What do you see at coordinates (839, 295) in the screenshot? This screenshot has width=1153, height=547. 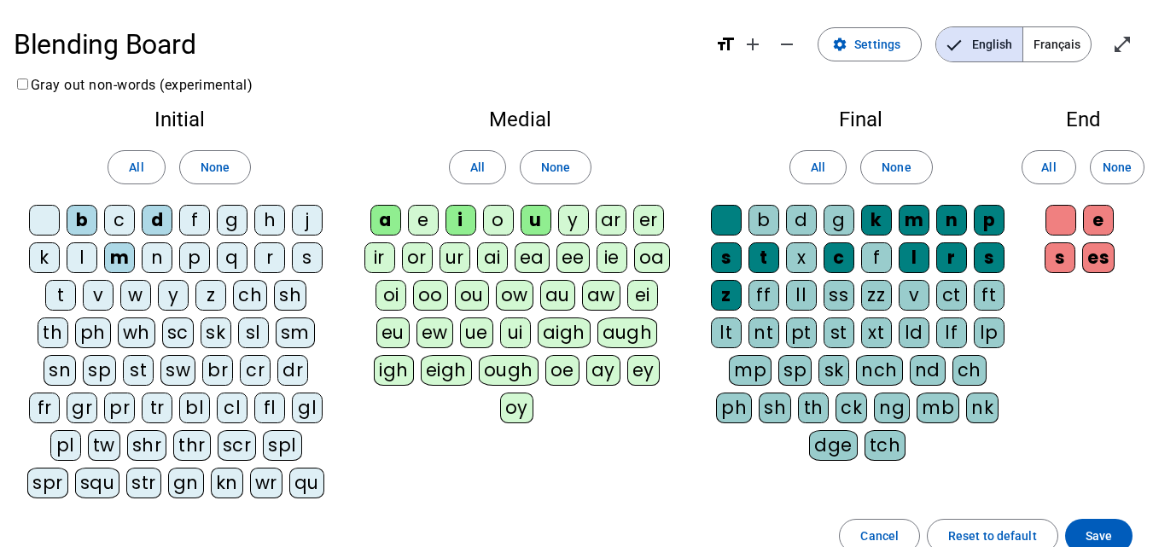 I see `div: ss` at bounding box center [839, 295].